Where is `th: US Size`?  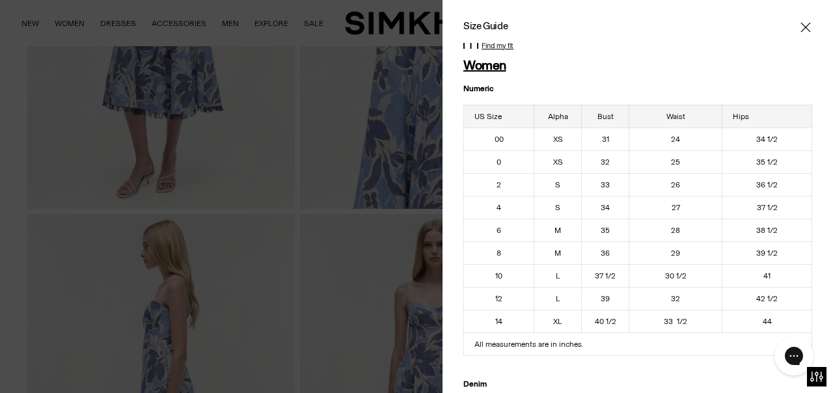
th: US Size is located at coordinates (499, 116).